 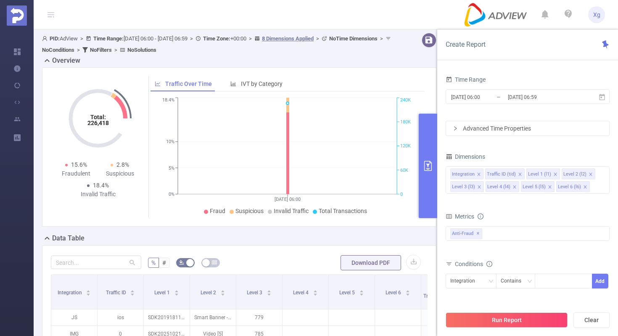 What do you see at coordinates (467, 186) in the screenshot?
I see `li: Level 3 (l3)` at bounding box center [467, 186].